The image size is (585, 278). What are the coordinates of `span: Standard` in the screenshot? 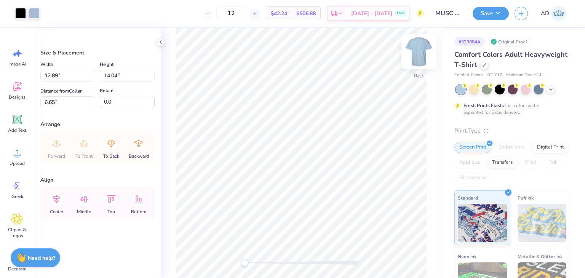 It's located at (468, 198).